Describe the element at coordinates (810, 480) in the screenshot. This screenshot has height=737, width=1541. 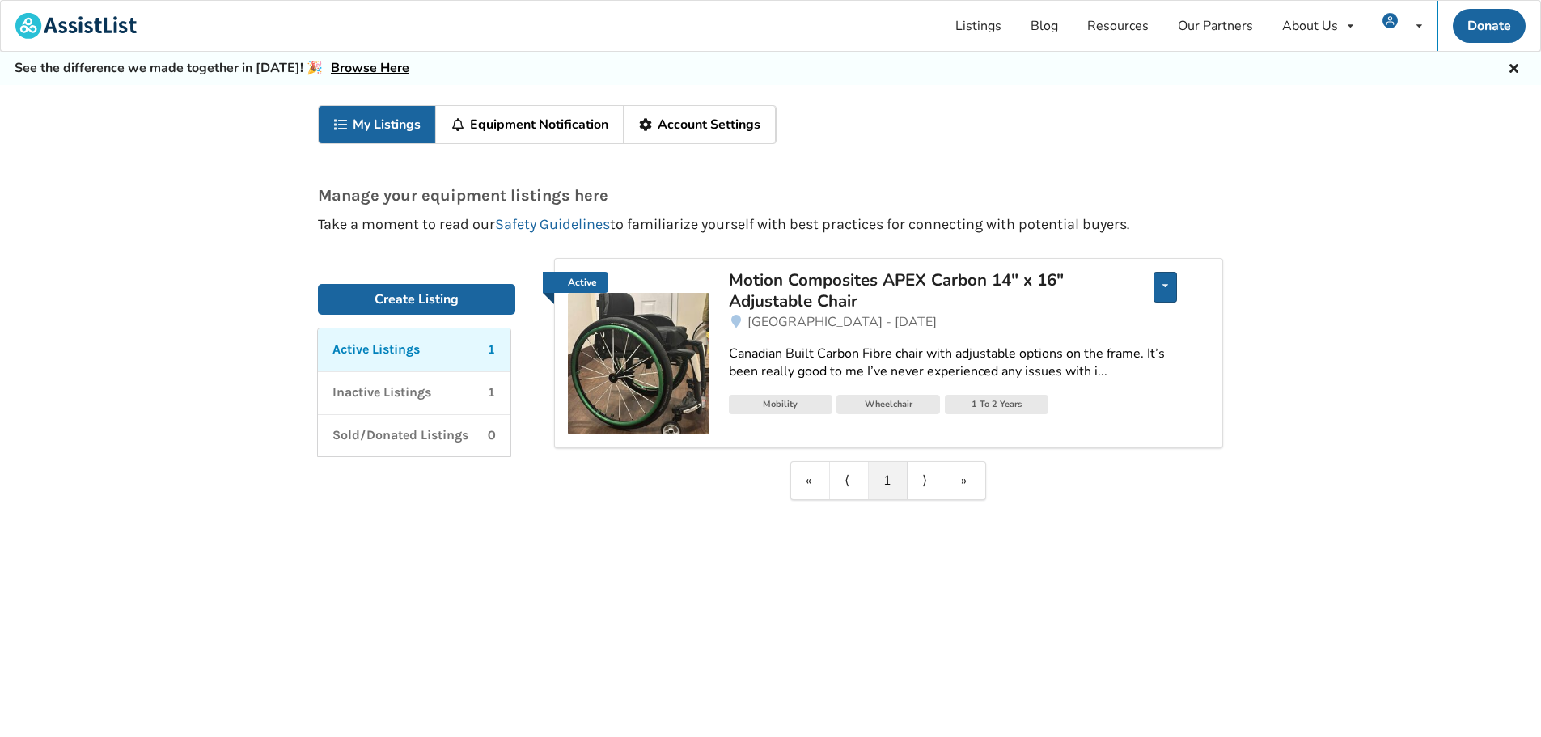
I see `a: First item` at that location.